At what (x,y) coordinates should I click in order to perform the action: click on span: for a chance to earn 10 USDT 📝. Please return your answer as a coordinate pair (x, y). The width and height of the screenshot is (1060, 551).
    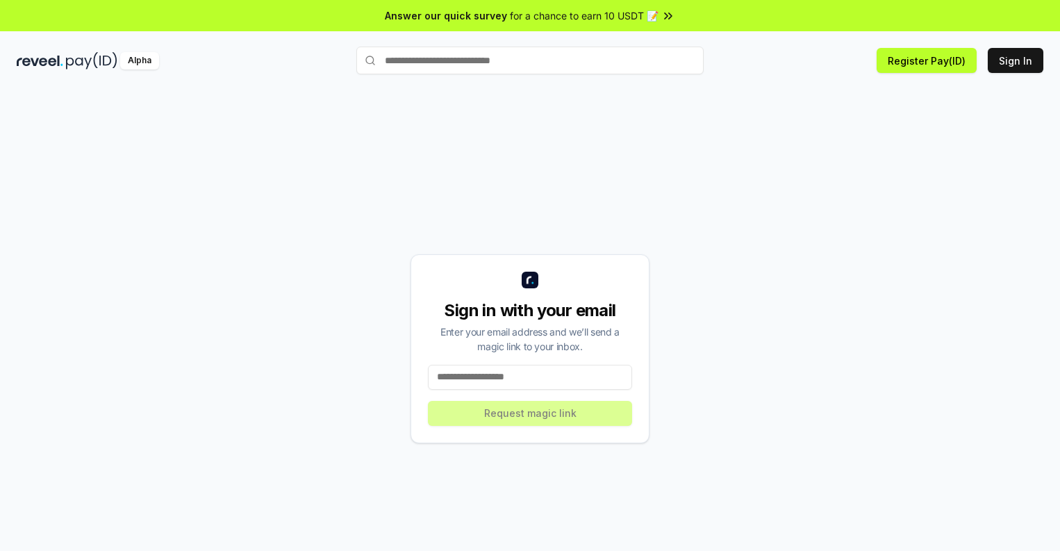
    Looking at the image, I should click on (584, 15).